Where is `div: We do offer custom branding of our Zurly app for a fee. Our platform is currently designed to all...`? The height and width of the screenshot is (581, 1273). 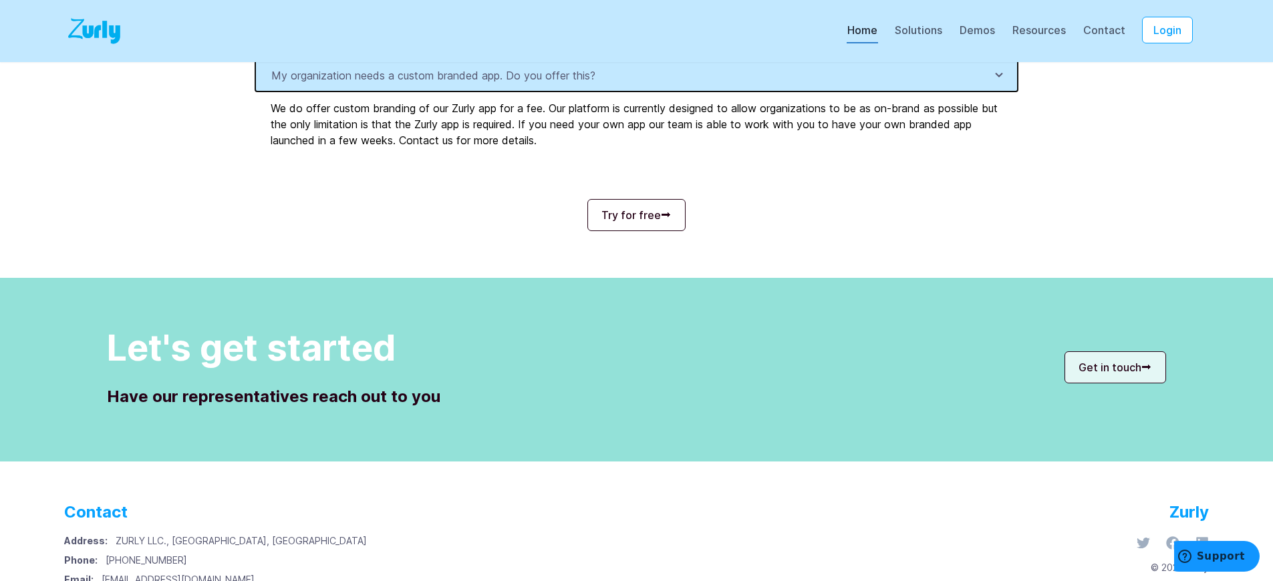 div: We do offer custom branding of our Zurly app for a fee. Our platform is currently designed to all... is located at coordinates (636, 124).